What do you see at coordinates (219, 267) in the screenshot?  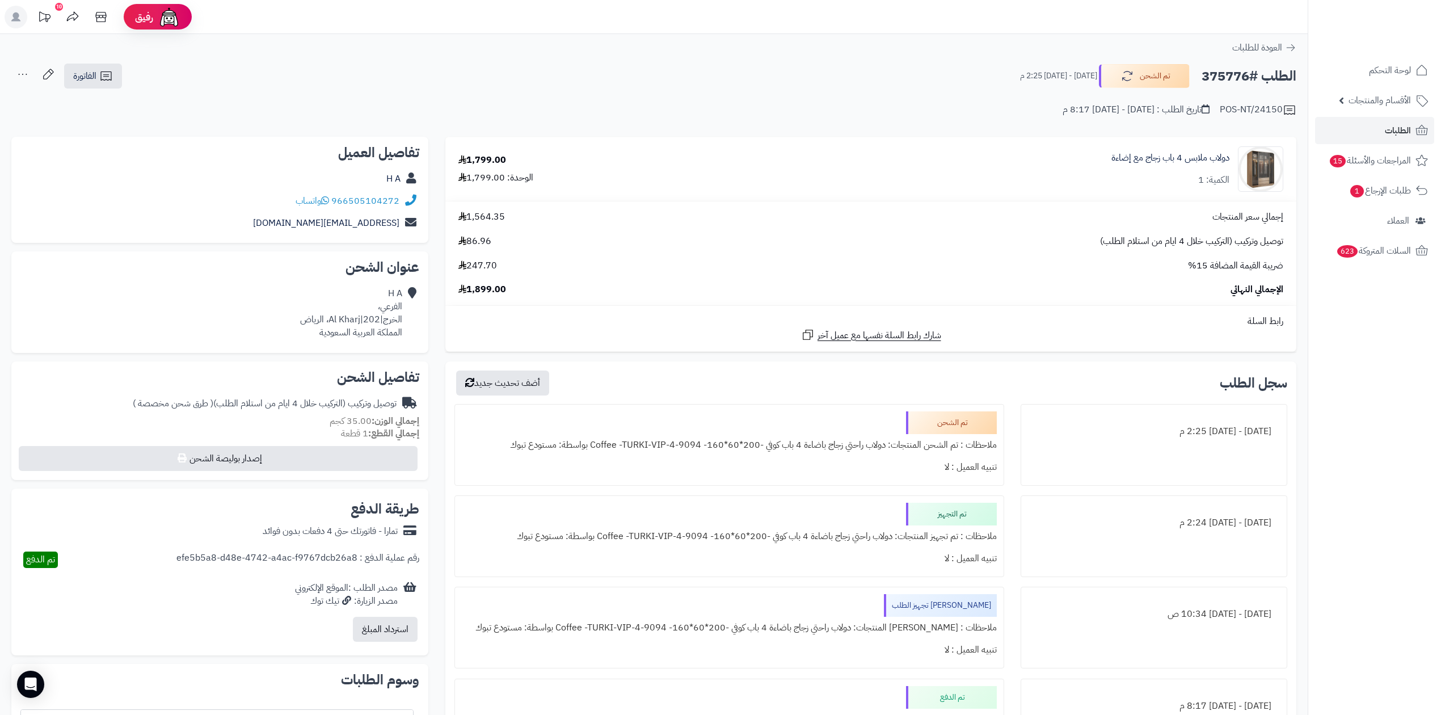 I see `h2: عنوان الشحن` at bounding box center [219, 267].